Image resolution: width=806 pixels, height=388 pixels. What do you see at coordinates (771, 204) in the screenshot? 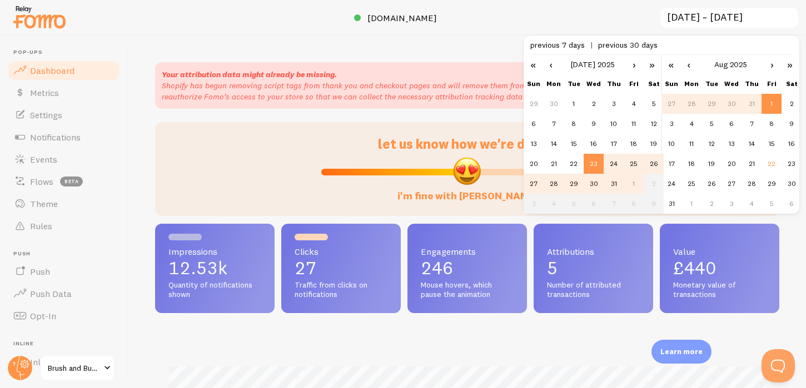
I see `td: 05/09/2025` at bounding box center [771, 204].